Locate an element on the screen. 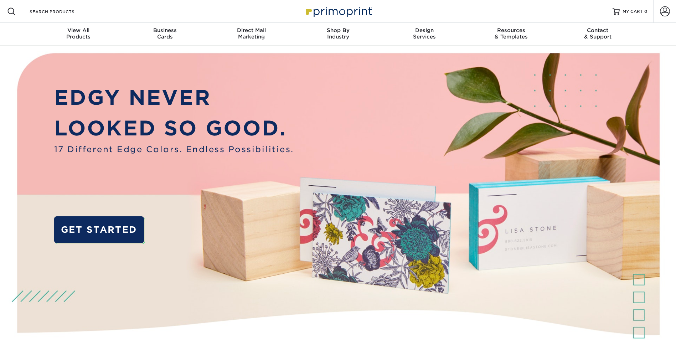 Image resolution: width=676 pixels, height=340 pixels. p: EDGY NEVER is located at coordinates (174, 97).